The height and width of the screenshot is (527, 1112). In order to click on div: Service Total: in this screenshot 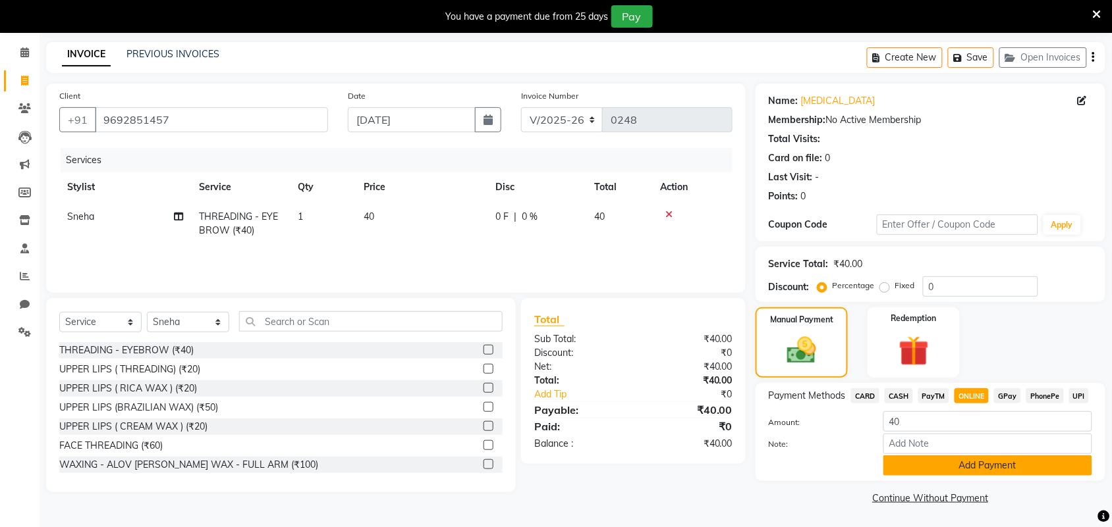, I will do `click(798, 264)`.